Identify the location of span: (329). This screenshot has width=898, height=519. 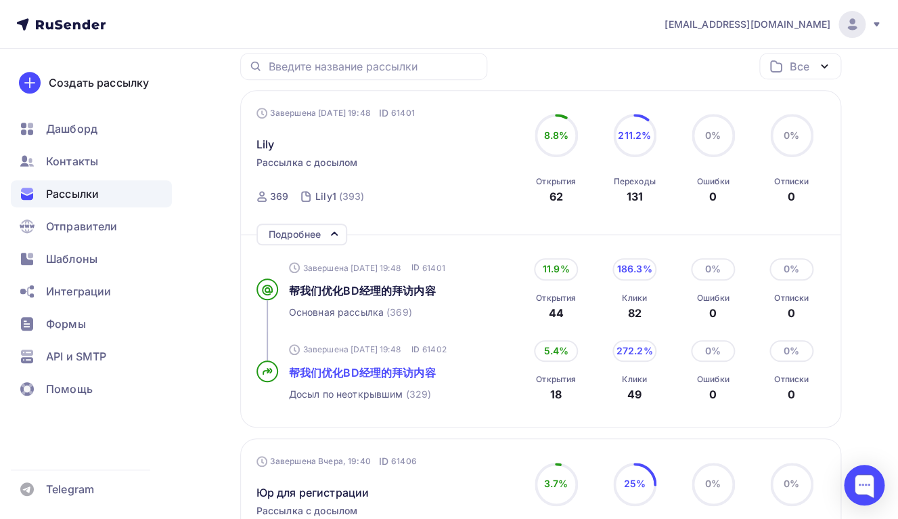
(418, 394).